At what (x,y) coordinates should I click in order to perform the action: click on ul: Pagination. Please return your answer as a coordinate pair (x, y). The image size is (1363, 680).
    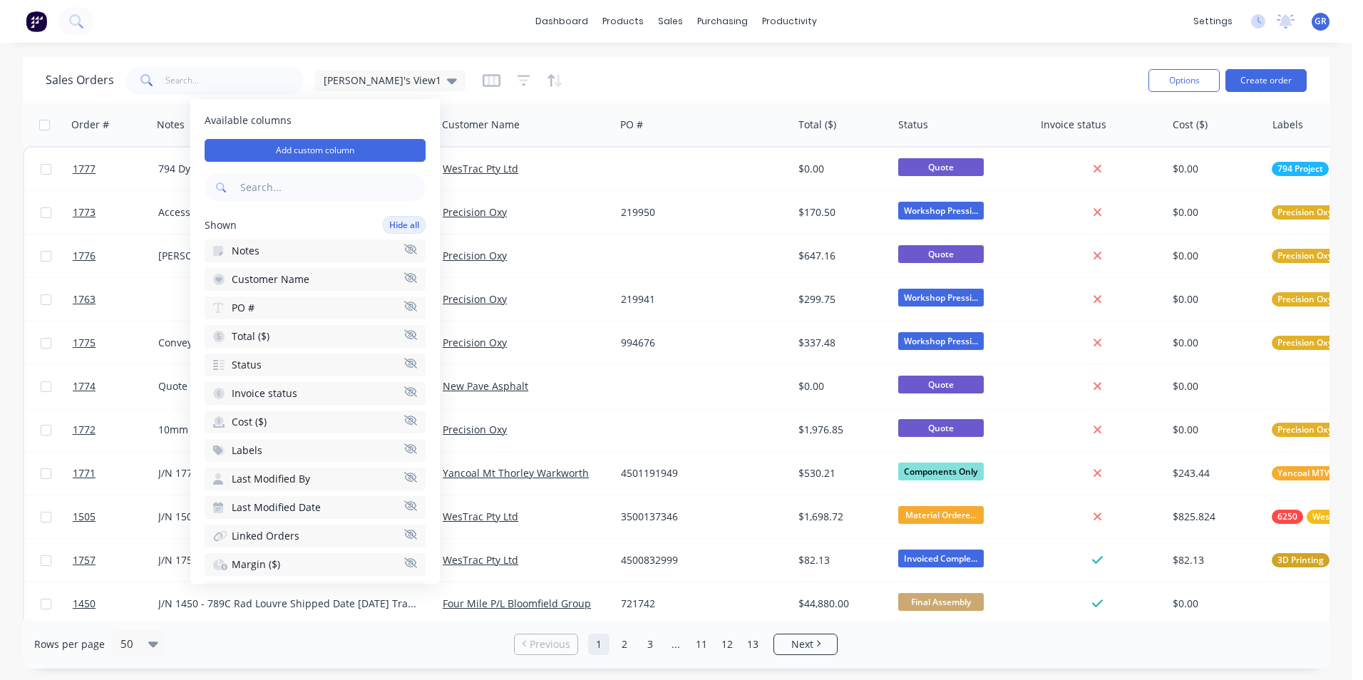
    Looking at the image, I should click on (676, 644).